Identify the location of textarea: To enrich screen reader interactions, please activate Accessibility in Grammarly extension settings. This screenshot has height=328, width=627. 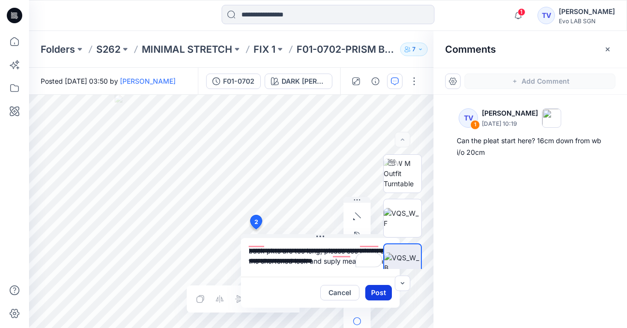
(320, 257).